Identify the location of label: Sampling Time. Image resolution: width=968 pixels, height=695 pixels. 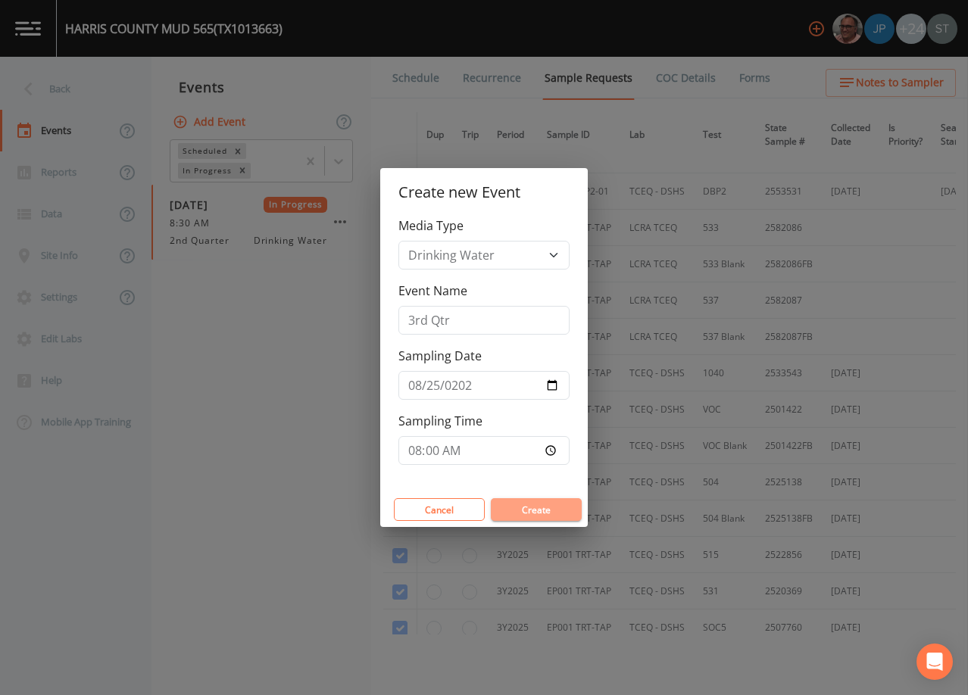
(440, 421).